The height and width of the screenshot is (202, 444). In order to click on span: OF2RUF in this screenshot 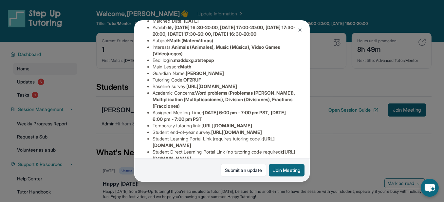, I will do `click(192, 80)`.